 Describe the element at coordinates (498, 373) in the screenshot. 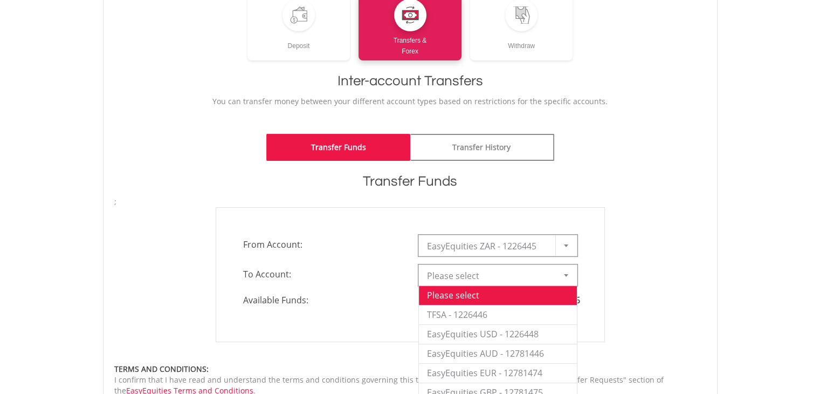

I see `li: EasyEquities EUR - 12781474` at that location.